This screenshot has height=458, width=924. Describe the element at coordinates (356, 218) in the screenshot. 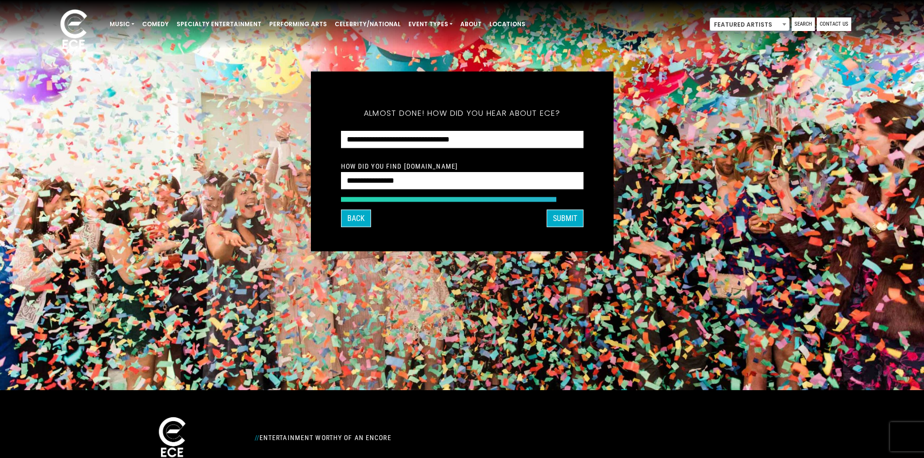

I see `button: Back` at that location.